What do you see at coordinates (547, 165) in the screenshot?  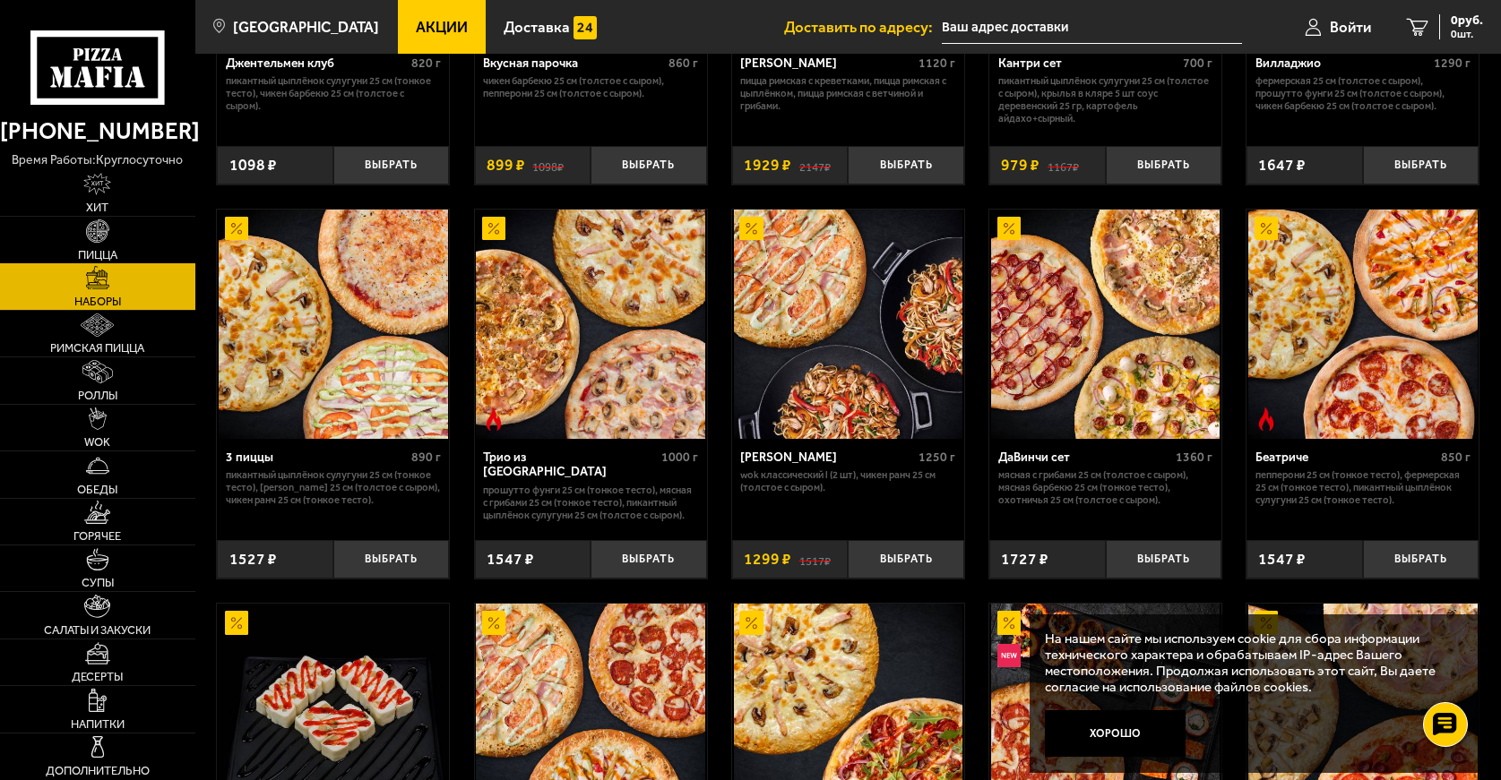 I see `s: 1098 ₽` at bounding box center [547, 165].